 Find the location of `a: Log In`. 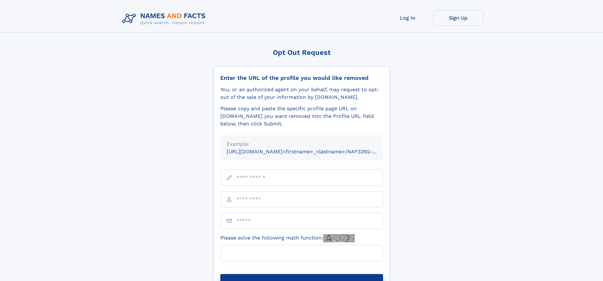

a: Log In is located at coordinates (408, 18).